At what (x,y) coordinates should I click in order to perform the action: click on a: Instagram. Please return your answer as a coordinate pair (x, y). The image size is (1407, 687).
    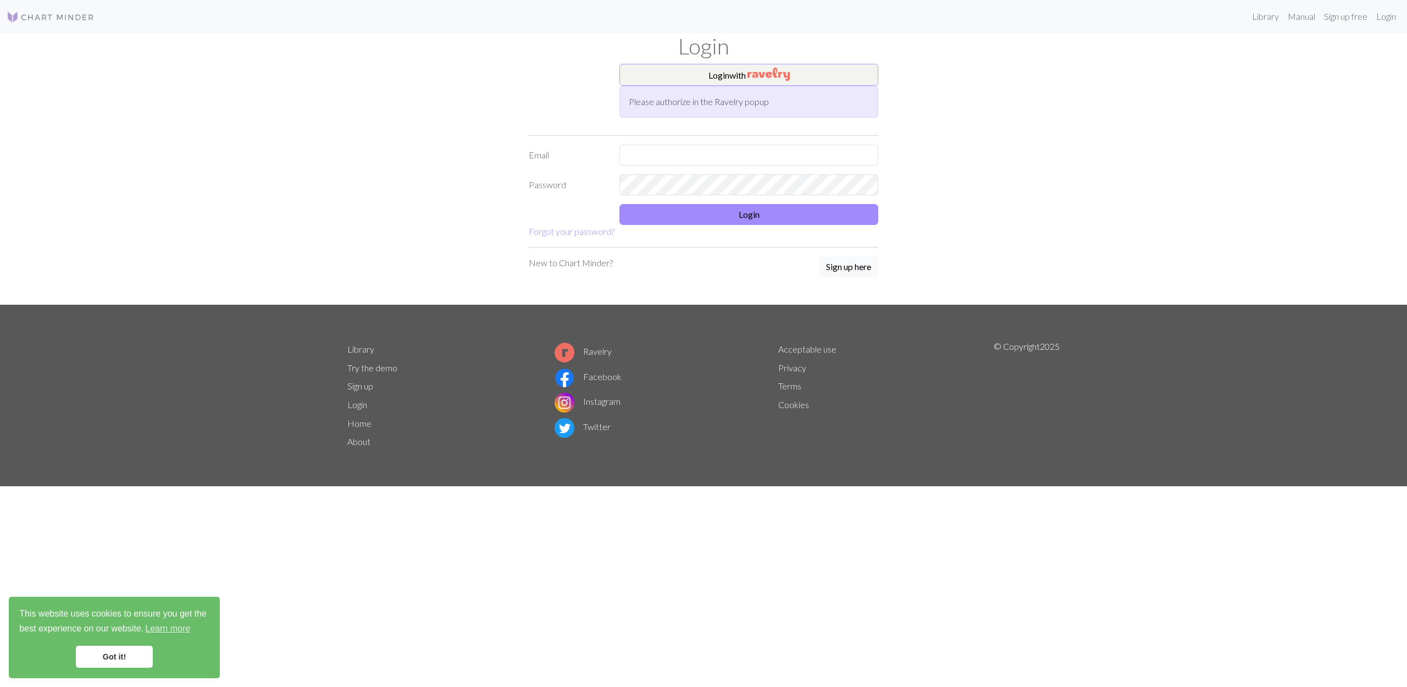
    Looking at the image, I should click on (588, 401).